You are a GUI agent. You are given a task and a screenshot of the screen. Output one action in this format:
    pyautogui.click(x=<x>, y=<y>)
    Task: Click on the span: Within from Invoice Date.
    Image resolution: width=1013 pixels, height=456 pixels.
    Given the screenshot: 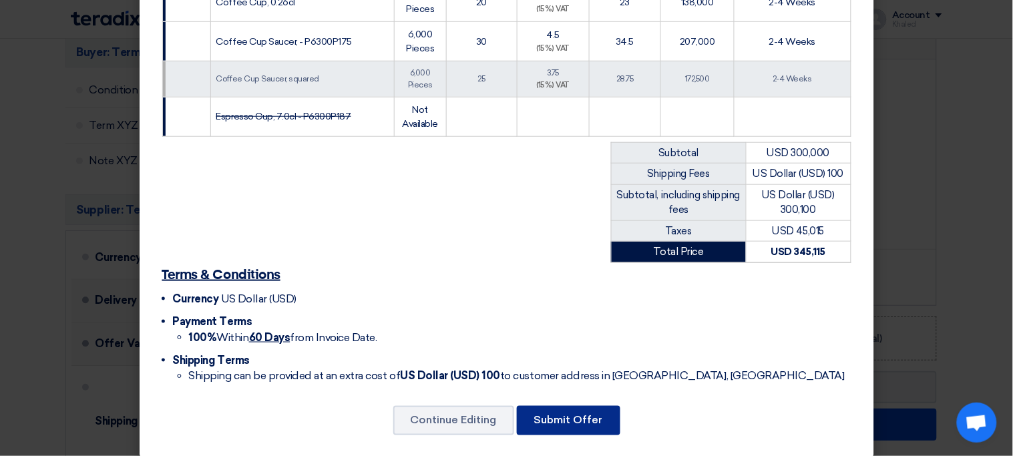 What is the action you would take?
    pyautogui.click(x=283, y=337)
    